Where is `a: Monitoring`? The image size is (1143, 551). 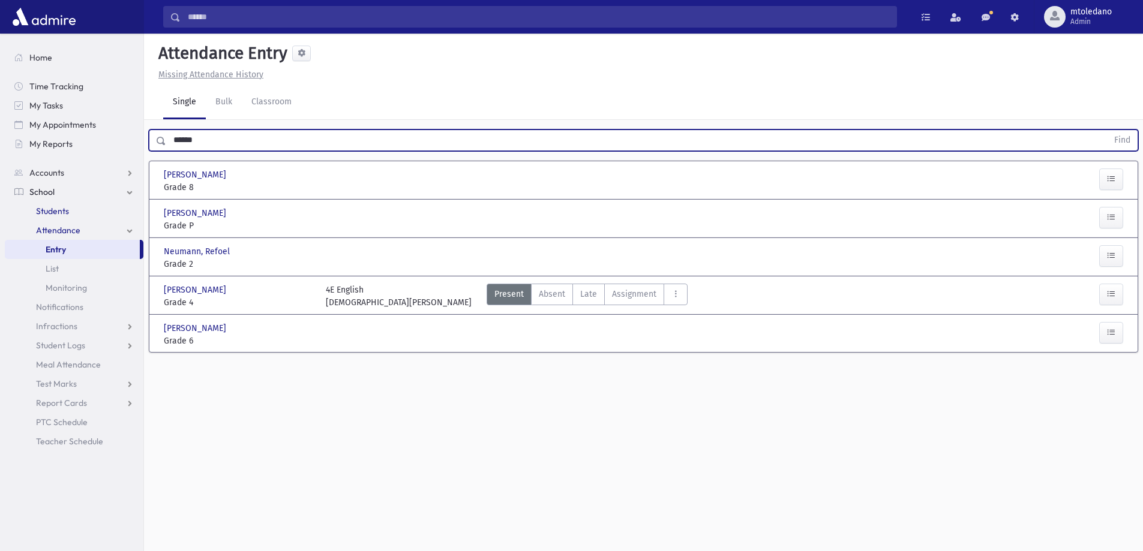 a: Monitoring is located at coordinates (74, 288).